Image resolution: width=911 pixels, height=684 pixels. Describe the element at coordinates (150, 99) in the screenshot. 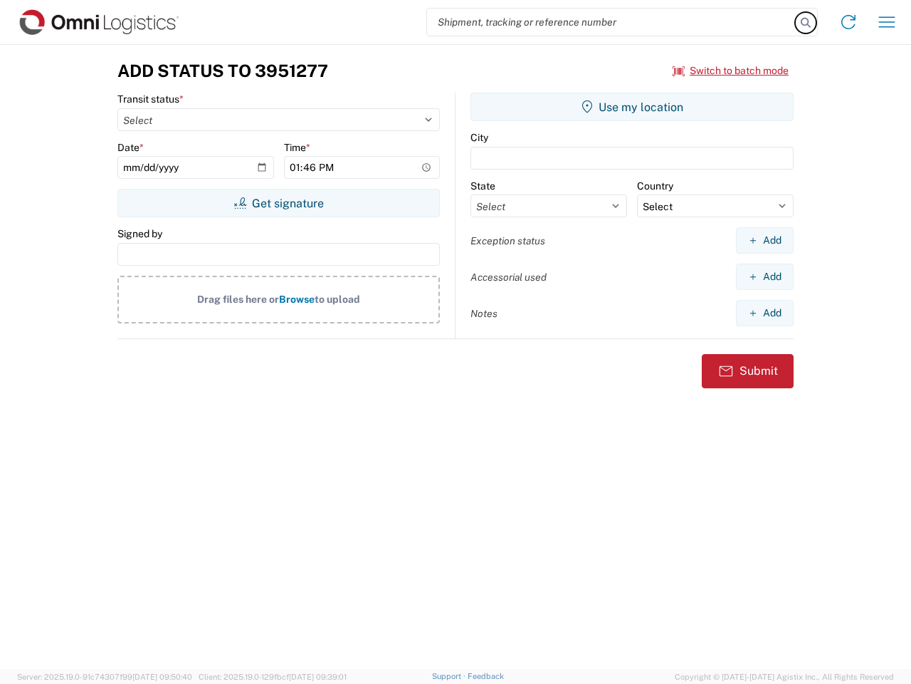

I see `label: Transit status` at that location.